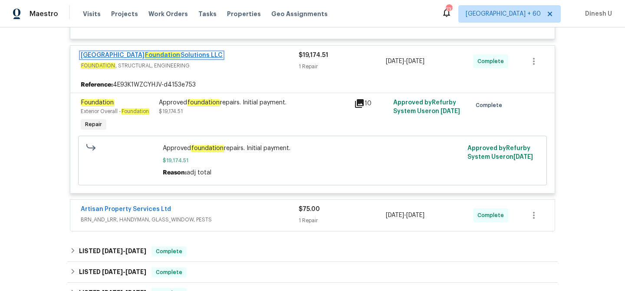 Image resolution: width=625 pixels, height=291 pixels. Describe the element at coordinates (190, 66) in the screenshot. I see `span: , STRUCTURAL, ENGINEERING` at that location.